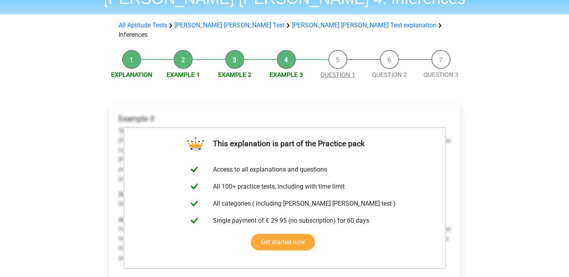 This screenshot has height=277, width=569. Describe the element at coordinates (287, 75) in the screenshot. I see `a: Example 3` at that location.